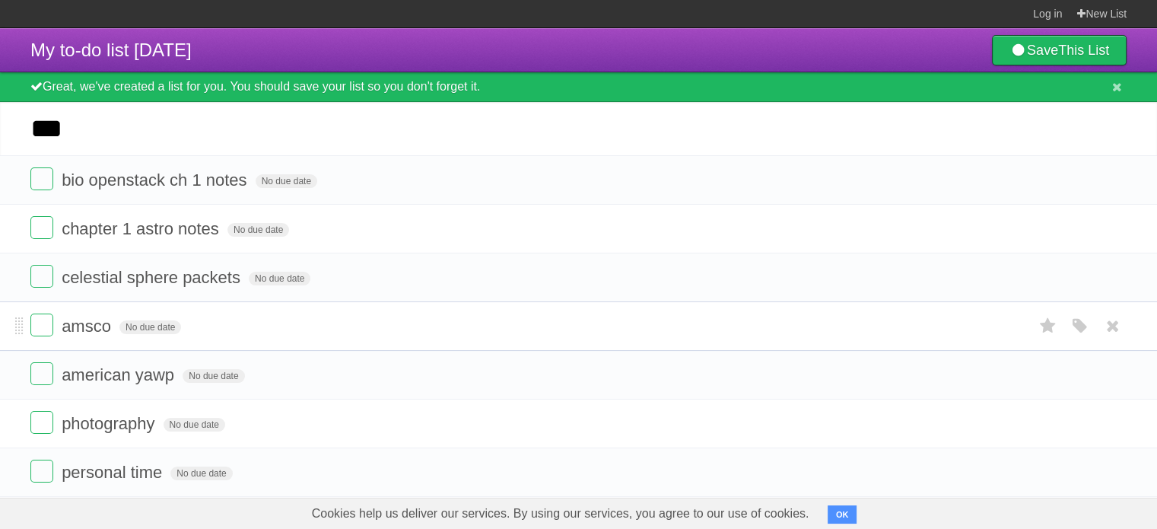 Image resolution: width=1157 pixels, height=529 pixels. Describe the element at coordinates (153, 277) in the screenshot. I see `span: celestial sphere packets` at that location.